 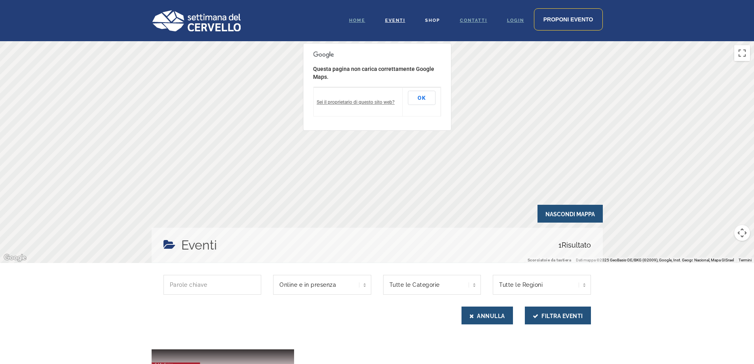 What do you see at coordinates (473, 20) in the screenshot?
I see `span: Contatti` at bounding box center [473, 20].